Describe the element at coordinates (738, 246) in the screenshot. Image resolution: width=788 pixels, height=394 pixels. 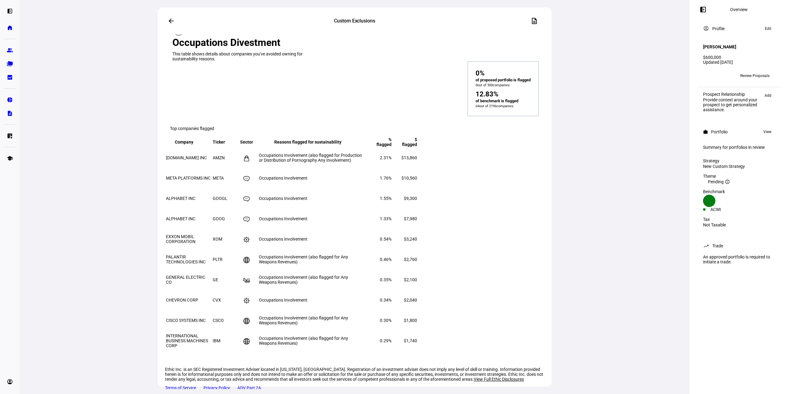
I see `eth-panel-overview-card-header: Trade` at that location.